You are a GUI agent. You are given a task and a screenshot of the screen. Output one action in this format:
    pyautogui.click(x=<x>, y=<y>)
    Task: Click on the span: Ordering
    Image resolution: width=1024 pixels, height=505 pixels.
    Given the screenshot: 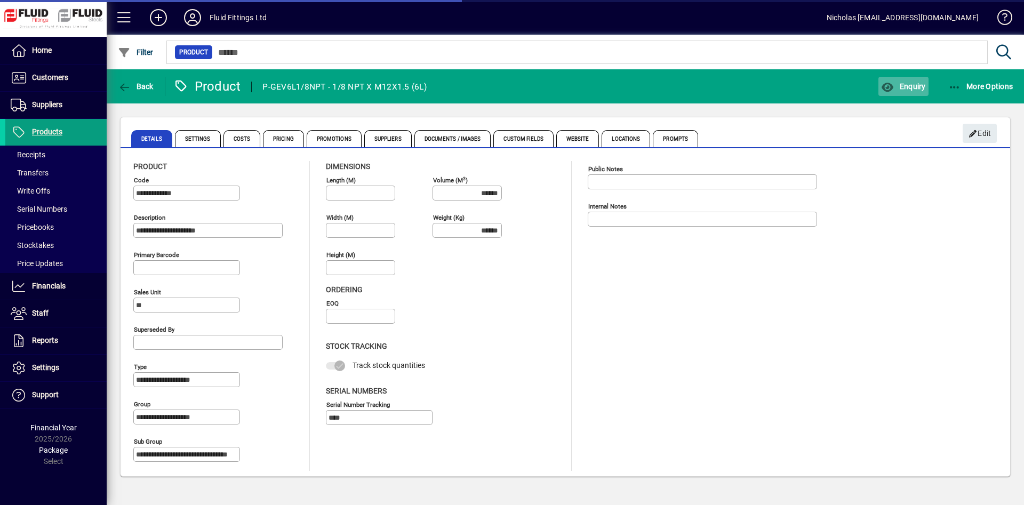 What is the action you would take?
    pyautogui.click(x=344, y=290)
    